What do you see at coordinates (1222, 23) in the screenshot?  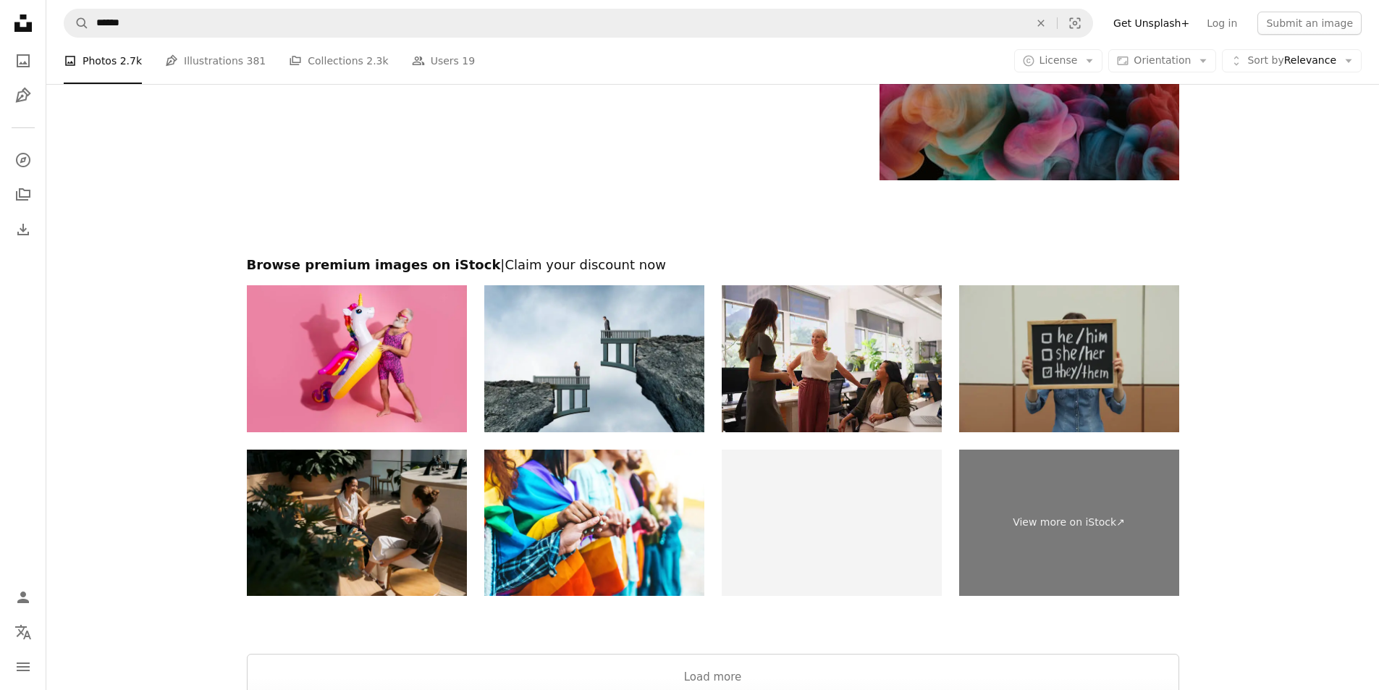 I see `a: Log in` at bounding box center [1222, 23].